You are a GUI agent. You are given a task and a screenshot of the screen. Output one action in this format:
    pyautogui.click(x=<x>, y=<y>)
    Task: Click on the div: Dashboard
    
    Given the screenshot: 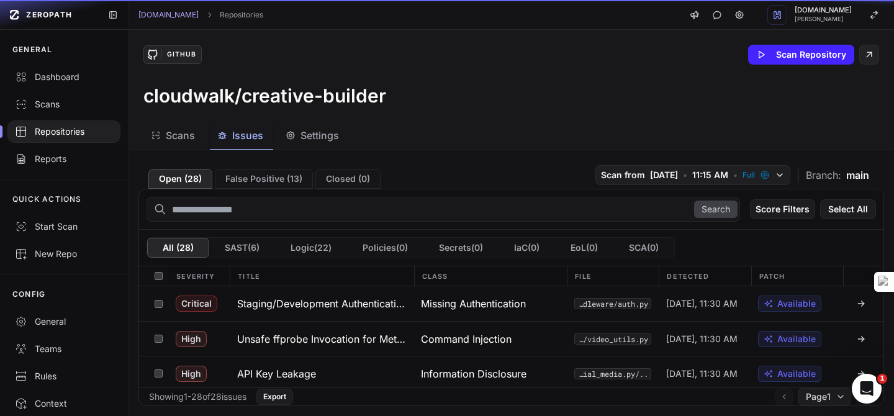 What is the action you would take?
    pyautogui.click(x=64, y=77)
    